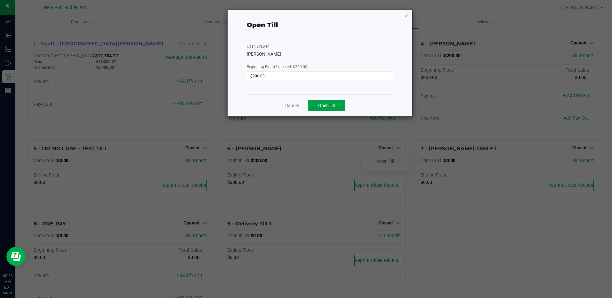  What do you see at coordinates (292, 106) in the screenshot?
I see `a: Cancel` at bounding box center [292, 106].